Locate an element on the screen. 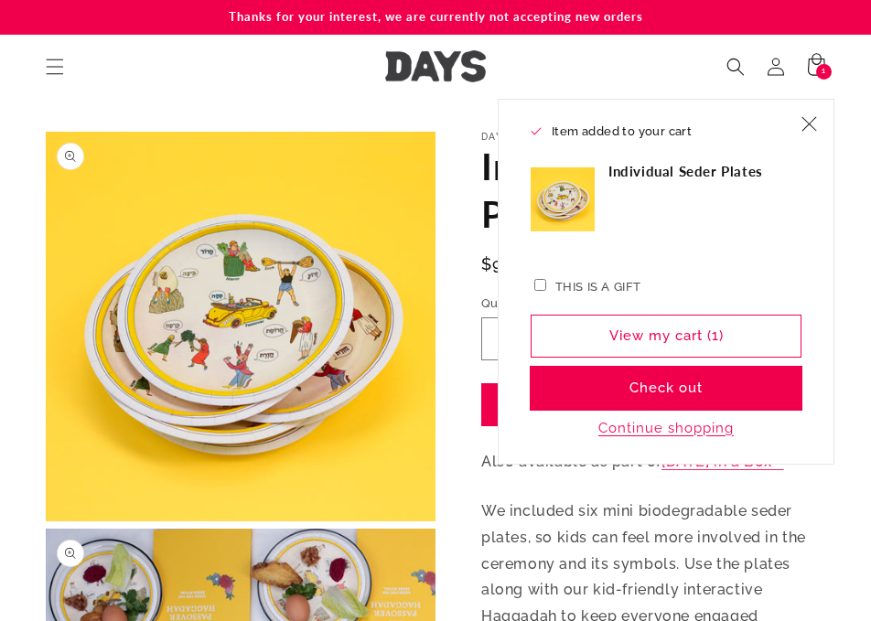  summary: Search is located at coordinates (736, 67).